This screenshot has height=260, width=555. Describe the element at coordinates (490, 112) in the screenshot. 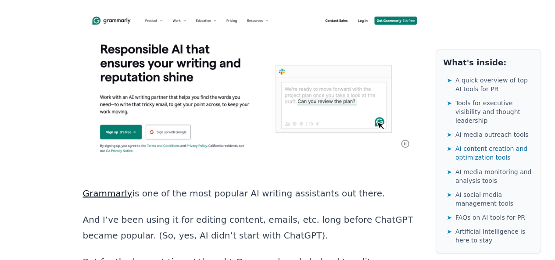

I see `a: ➤Tools for executive visibility and thought leadership` at that location.